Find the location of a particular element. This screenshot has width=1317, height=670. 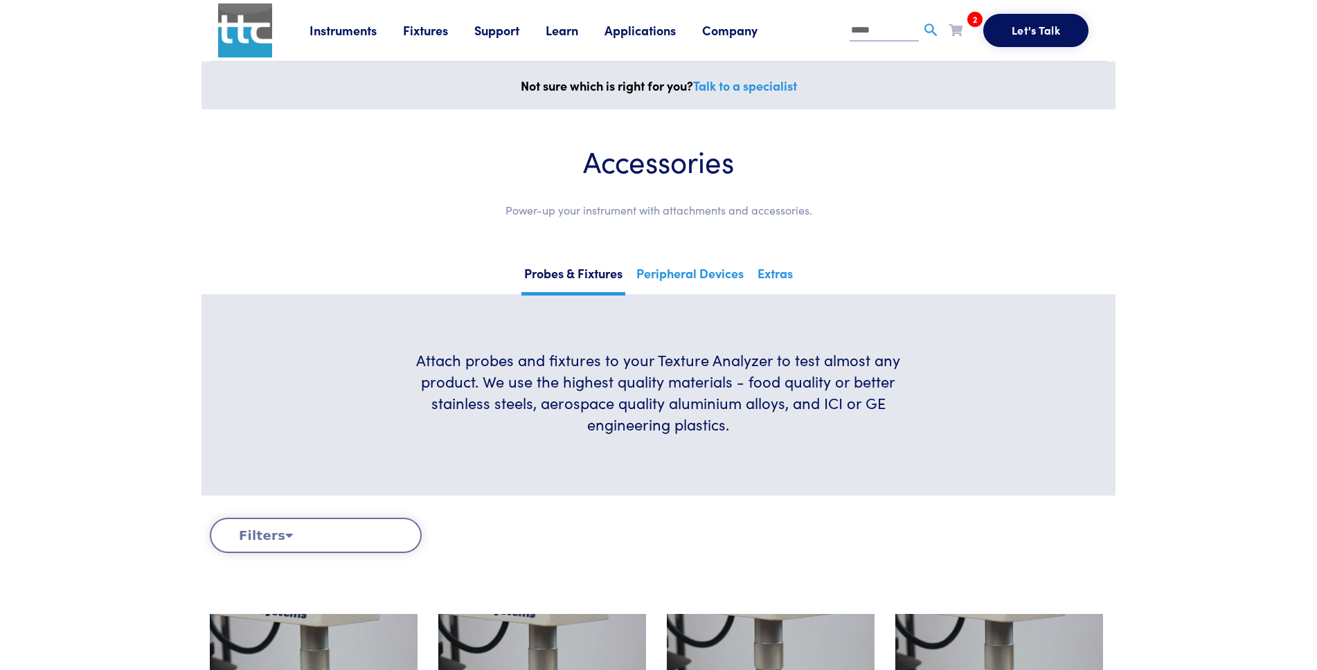

a: Talk to a specialist is located at coordinates (745, 85).